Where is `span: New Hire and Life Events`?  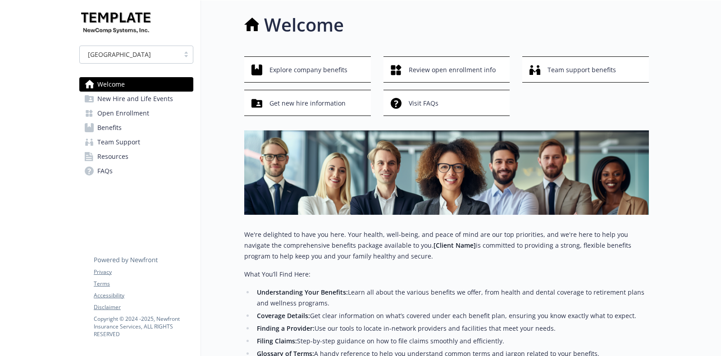
span: New Hire and Life Events is located at coordinates (135, 99).